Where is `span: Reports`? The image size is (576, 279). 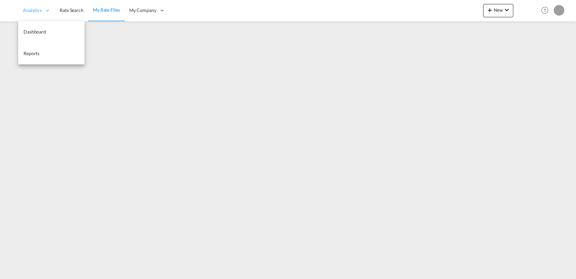 span: Reports is located at coordinates (32, 53).